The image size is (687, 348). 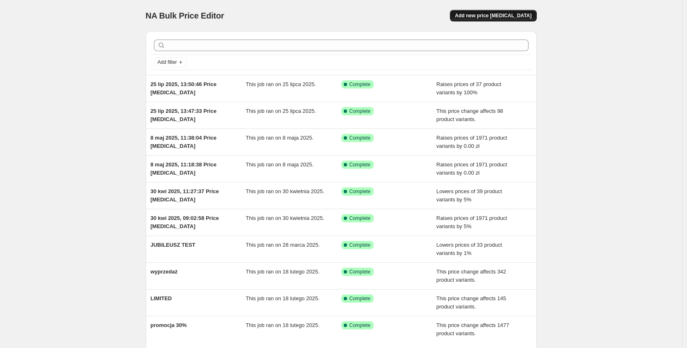 I want to click on span: Lowers prices of 39 product variants by 5%, so click(x=469, y=195).